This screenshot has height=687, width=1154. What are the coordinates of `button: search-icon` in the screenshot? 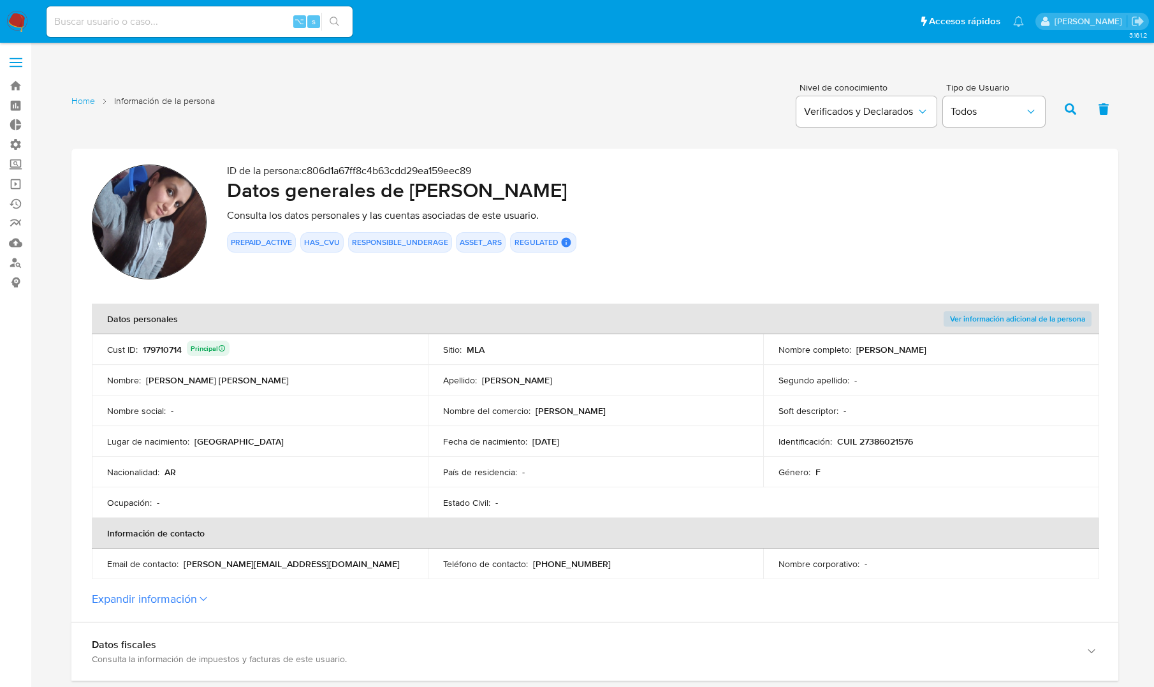 It's located at (334, 22).